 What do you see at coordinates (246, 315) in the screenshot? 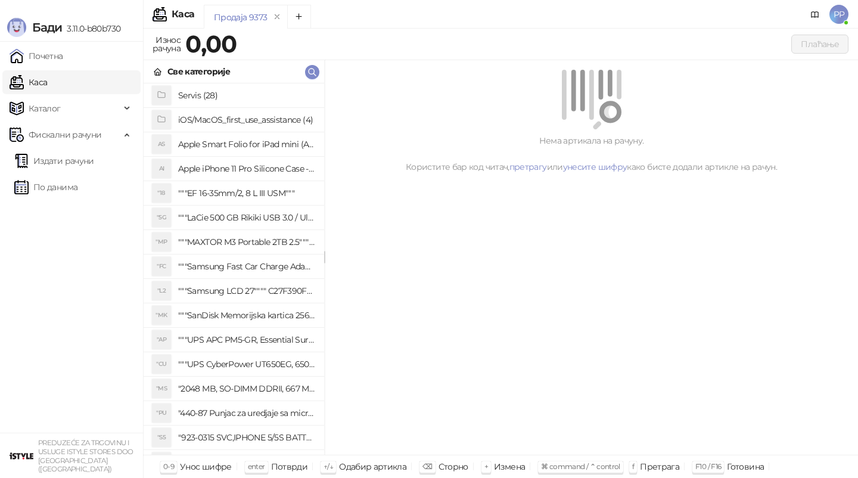
I see `h4: """SanDisk Memorijska kartica 256GB microSDXC sa SD adapterom SDSQXA1-256G-GN6MA - Extreme PLUS, ...` at bounding box center [246, 315].